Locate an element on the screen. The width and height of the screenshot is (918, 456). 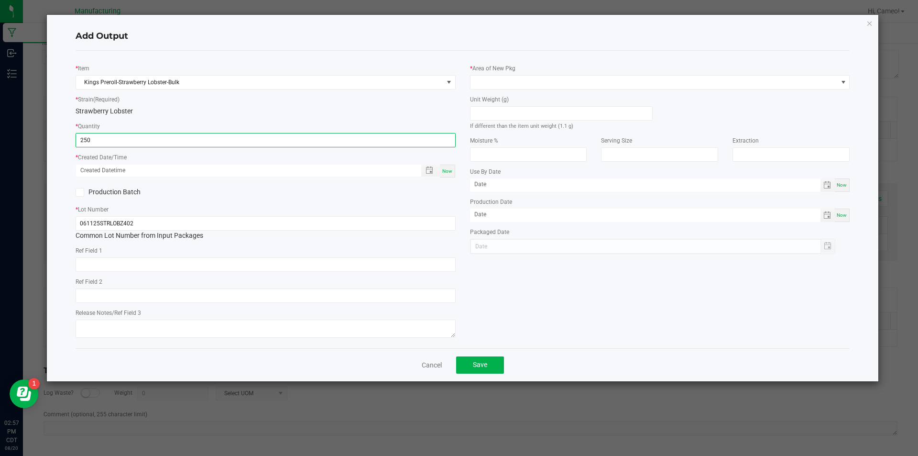
label: Ref Field 2 is located at coordinates (89, 282).